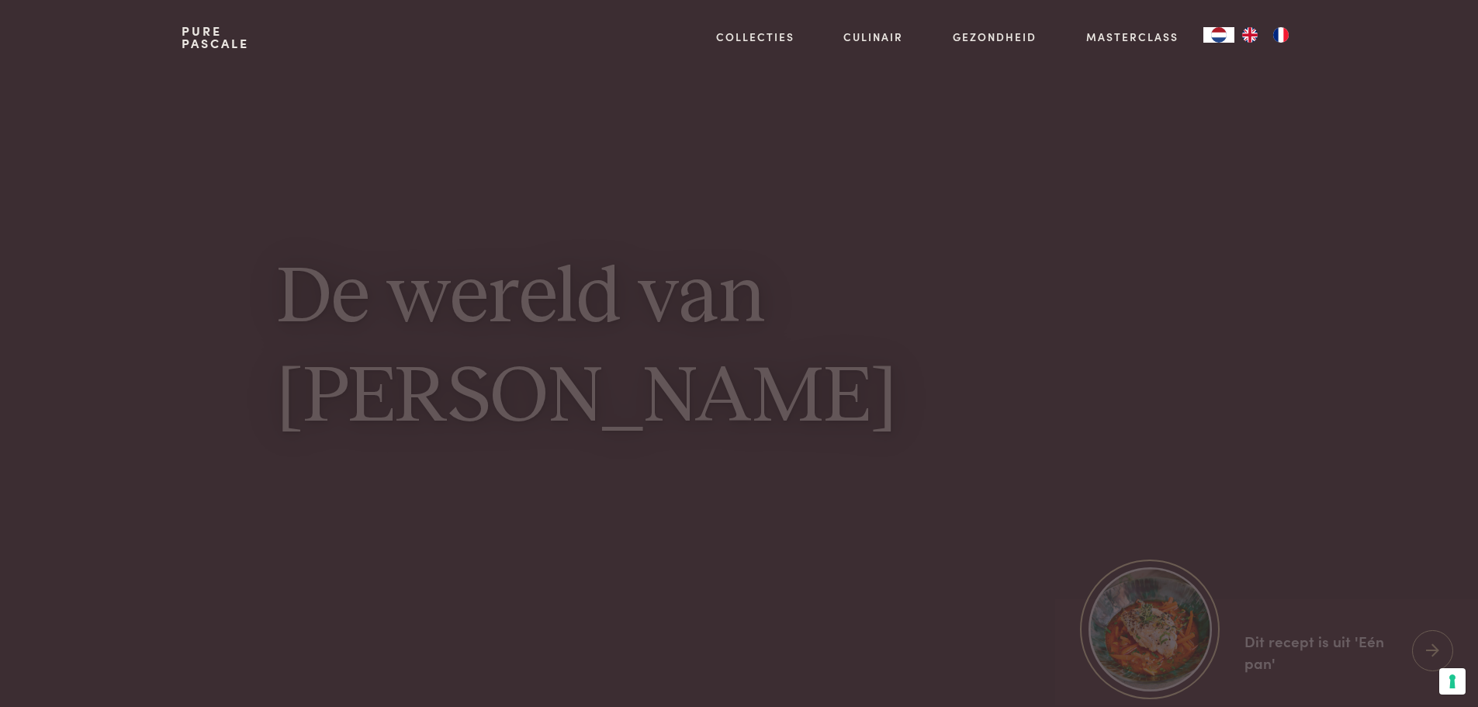 This screenshot has height=707, width=1478. I want to click on a: PurePascale, so click(215, 37).